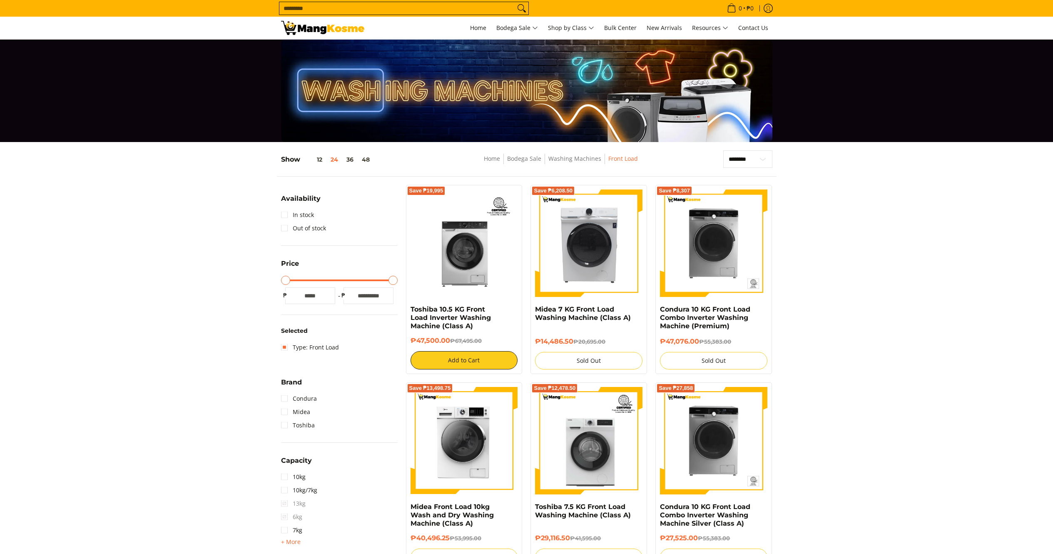  I want to click on span: Open, so click(291, 542).